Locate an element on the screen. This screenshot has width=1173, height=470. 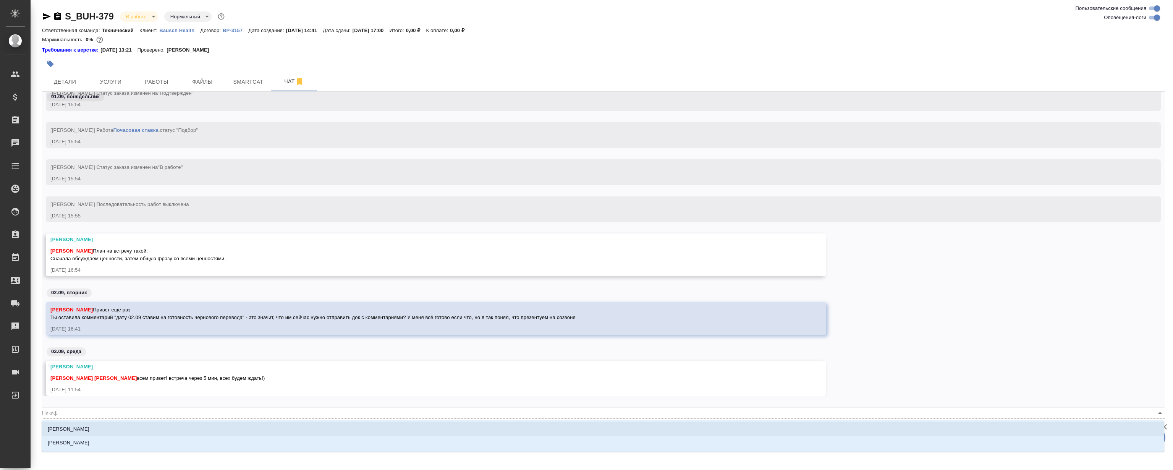
p: Договор: is located at coordinates (211, 30).